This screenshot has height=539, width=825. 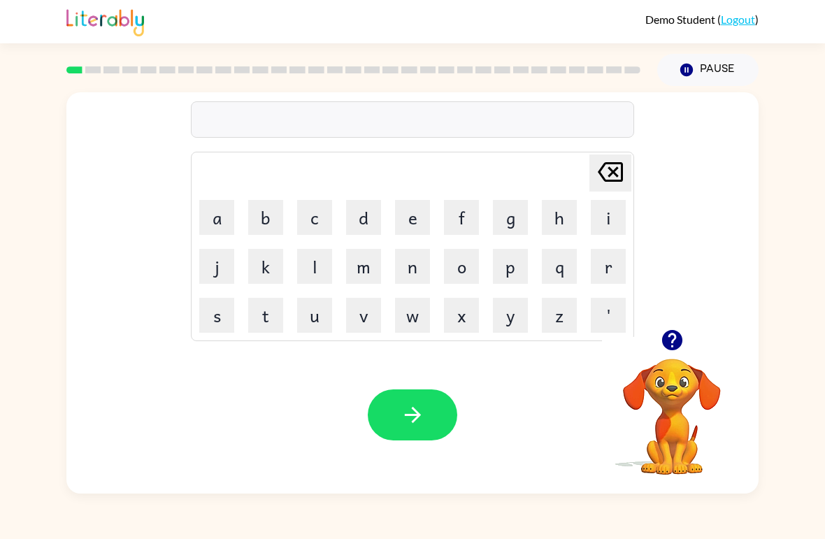 I want to click on button: a, so click(x=217, y=217).